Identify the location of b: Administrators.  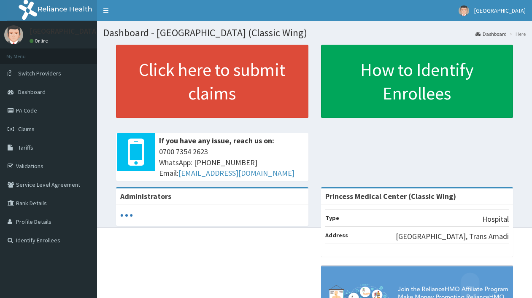
(145, 196).